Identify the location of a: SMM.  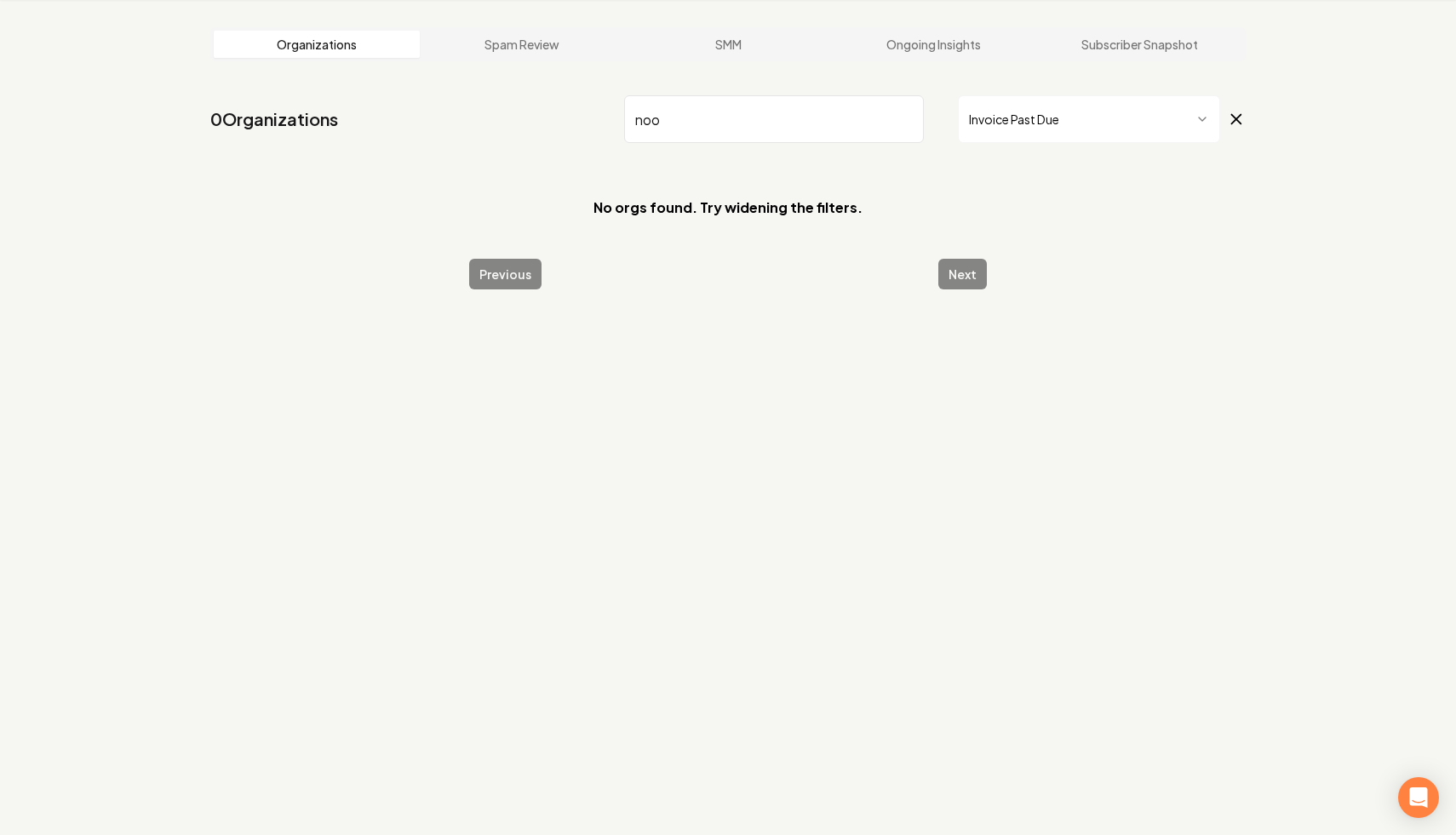
(728, 44).